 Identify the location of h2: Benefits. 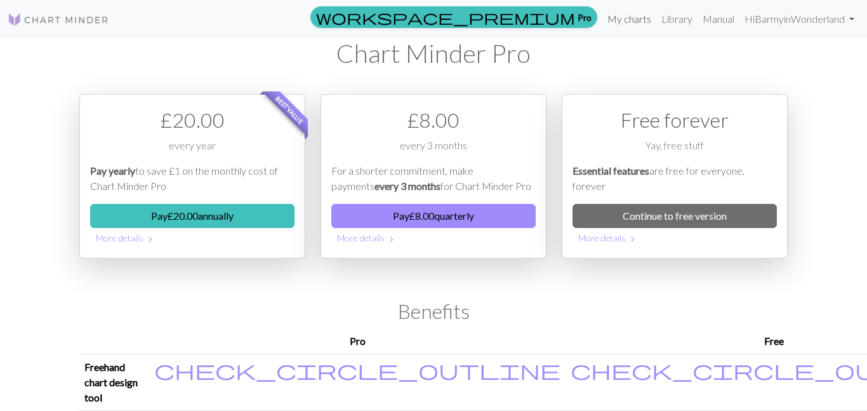
(434, 311).